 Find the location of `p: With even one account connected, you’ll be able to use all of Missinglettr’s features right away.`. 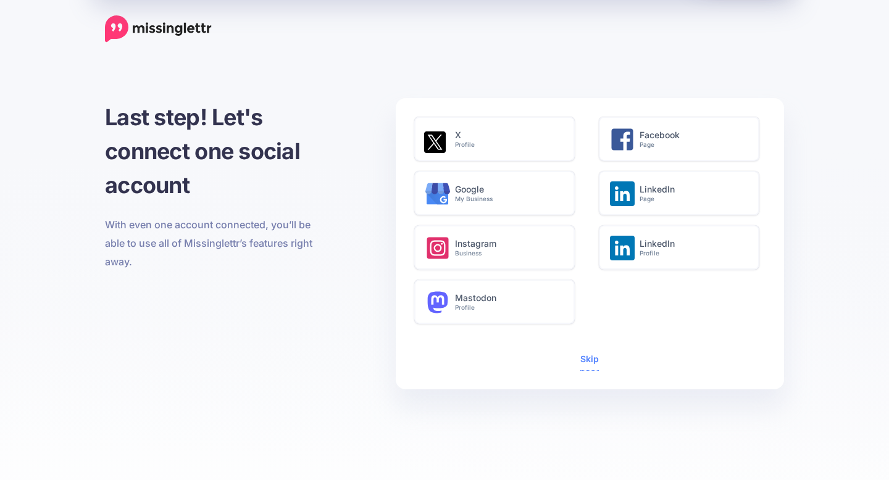

p: With even one account connected, you’ll be able to use all of Missinglettr’s features right away. is located at coordinates (212, 243).